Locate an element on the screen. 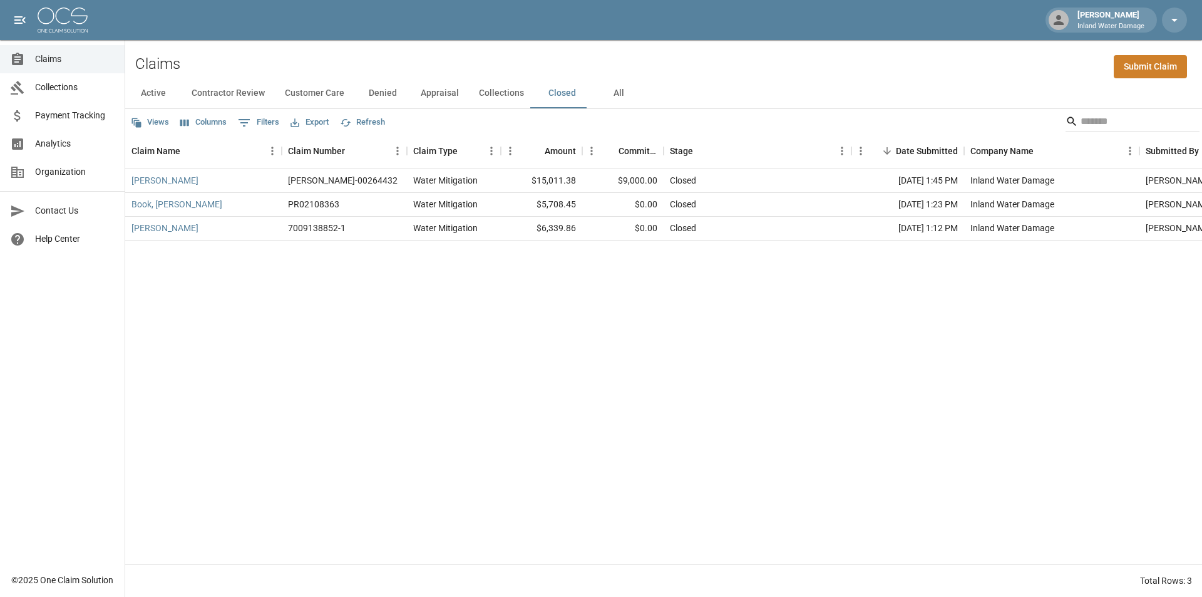 The image size is (1202, 597). p: Inland Water Damage is located at coordinates (1111, 26).